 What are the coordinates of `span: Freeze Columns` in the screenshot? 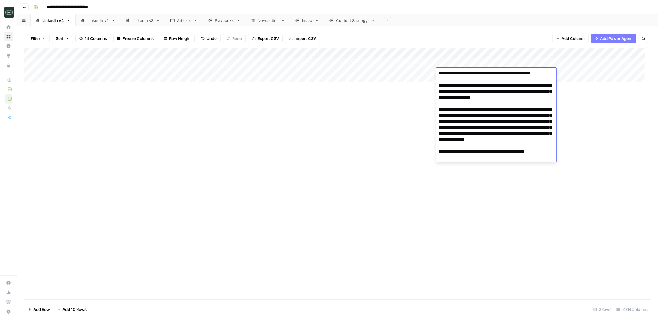 It's located at (138, 38).